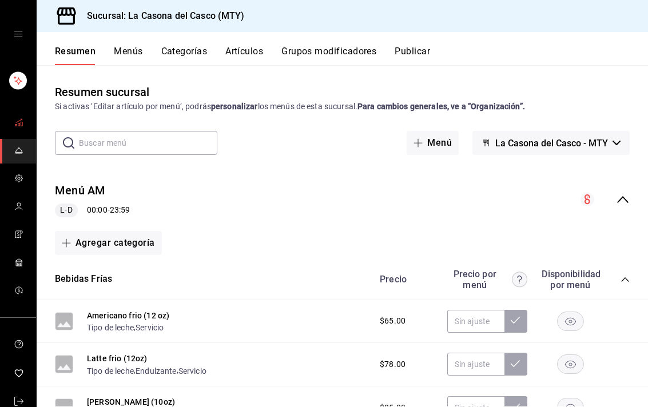  What do you see at coordinates (235, 106) in the screenshot?
I see `strong: personalizar` at bounding box center [235, 106].